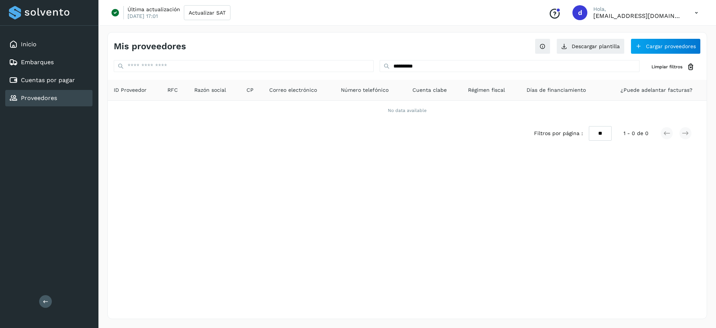 The image size is (716, 328). Describe the element at coordinates (638, 16) in the screenshot. I see `p: darredondor@pochteca.net` at that location.